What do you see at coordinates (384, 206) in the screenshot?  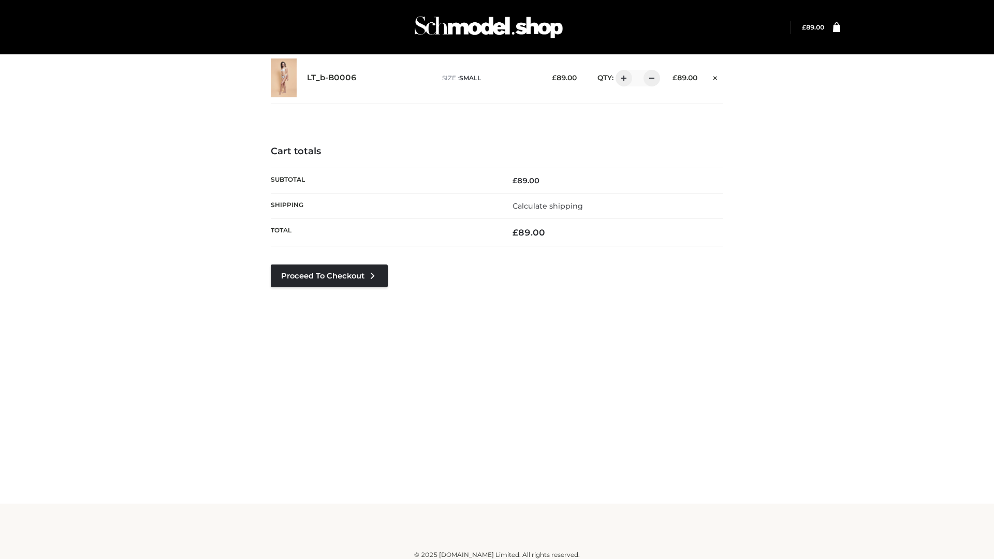 I see `th: Shipping` at bounding box center [384, 206].